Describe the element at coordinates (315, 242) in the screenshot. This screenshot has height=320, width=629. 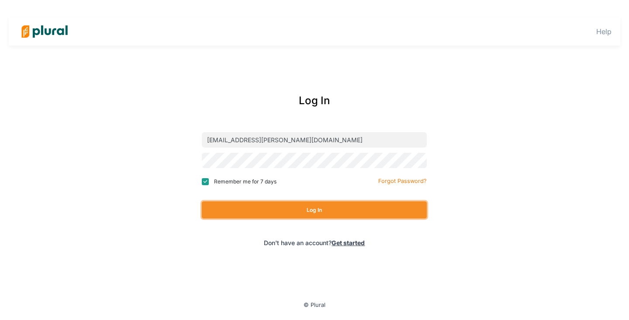
I see `div: Don't have an account?` at that location.